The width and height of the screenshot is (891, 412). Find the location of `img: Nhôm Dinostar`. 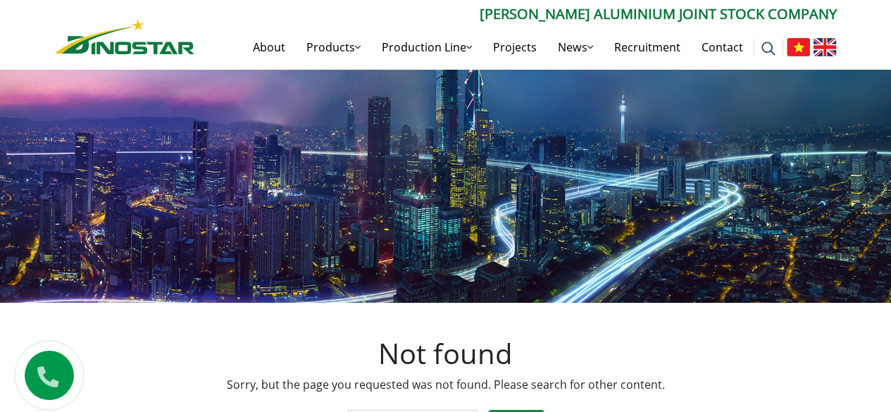

img: Nhôm Dinostar is located at coordinates (125, 37).